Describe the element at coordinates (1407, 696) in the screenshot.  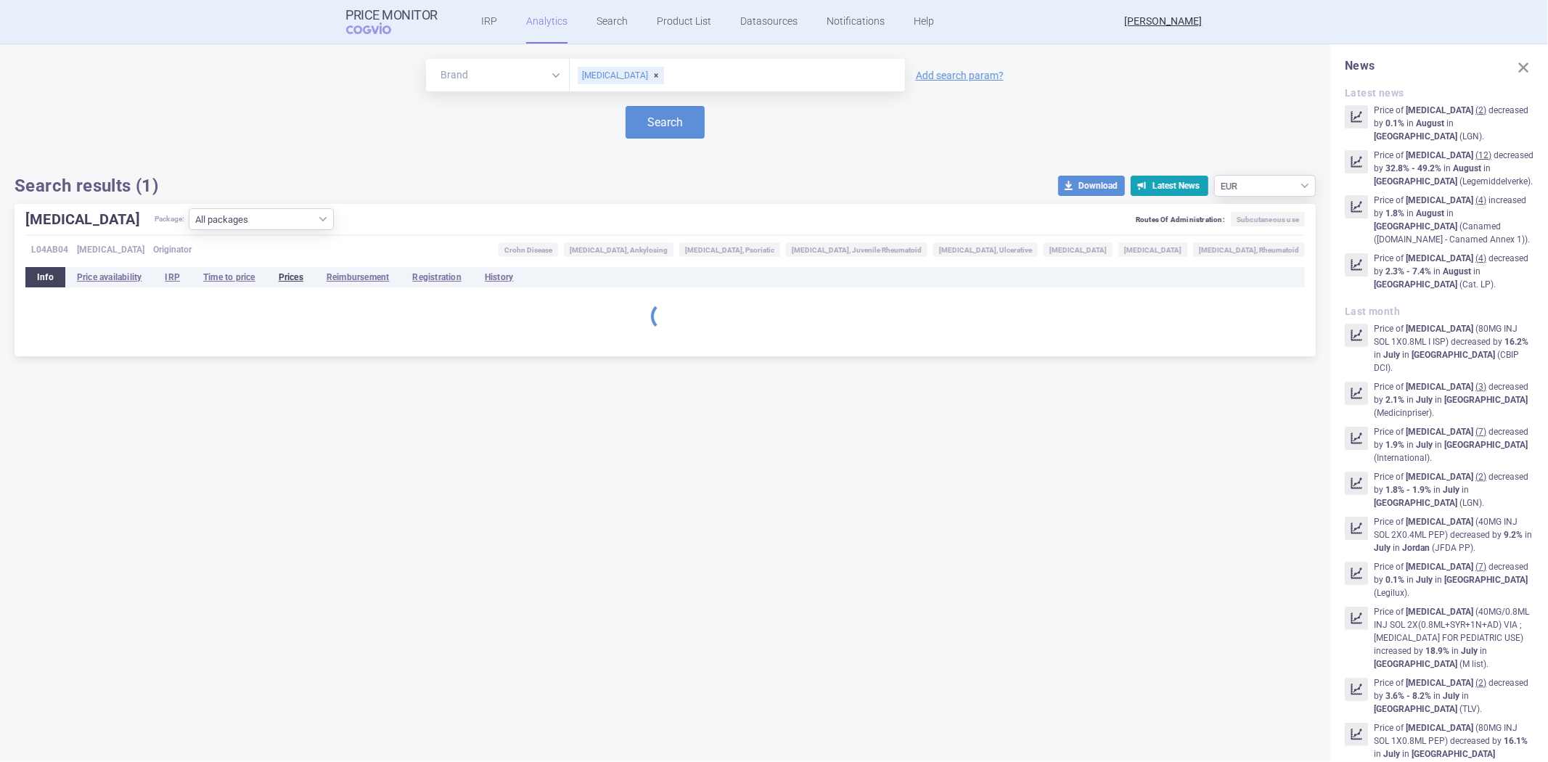
I see `strong: 3.6% - 8.2%` at that location.